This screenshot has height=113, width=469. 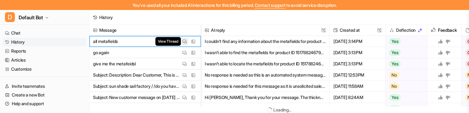 What do you see at coordinates (44, 60) in the screenshot?
I see `a: Articles` at bounding box center [44, 60].